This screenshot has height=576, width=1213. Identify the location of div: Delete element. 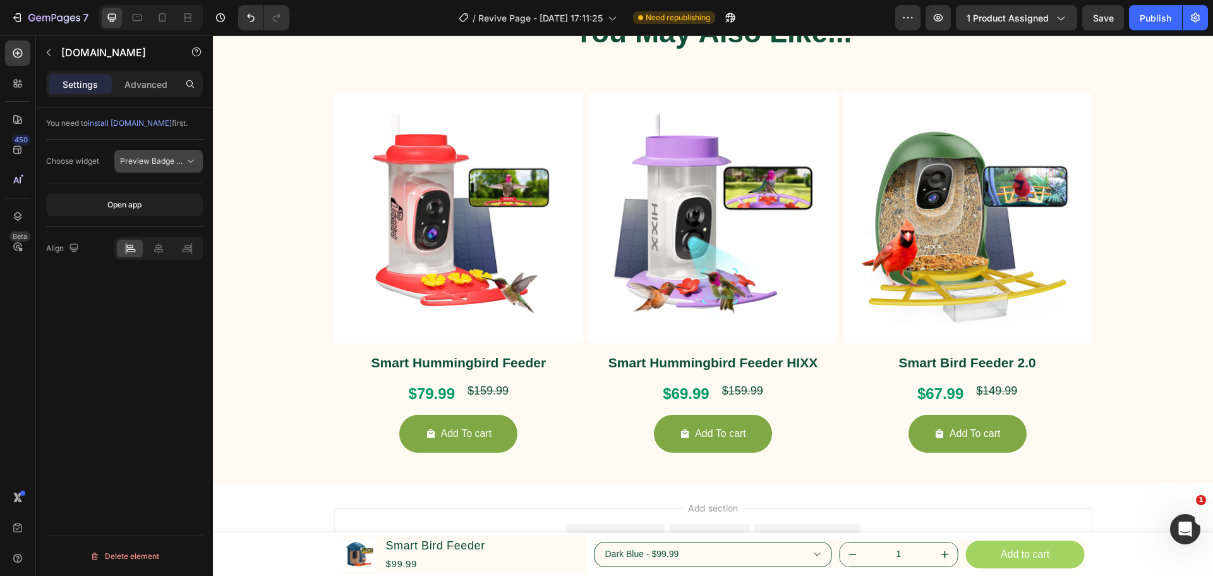
(124, 556).